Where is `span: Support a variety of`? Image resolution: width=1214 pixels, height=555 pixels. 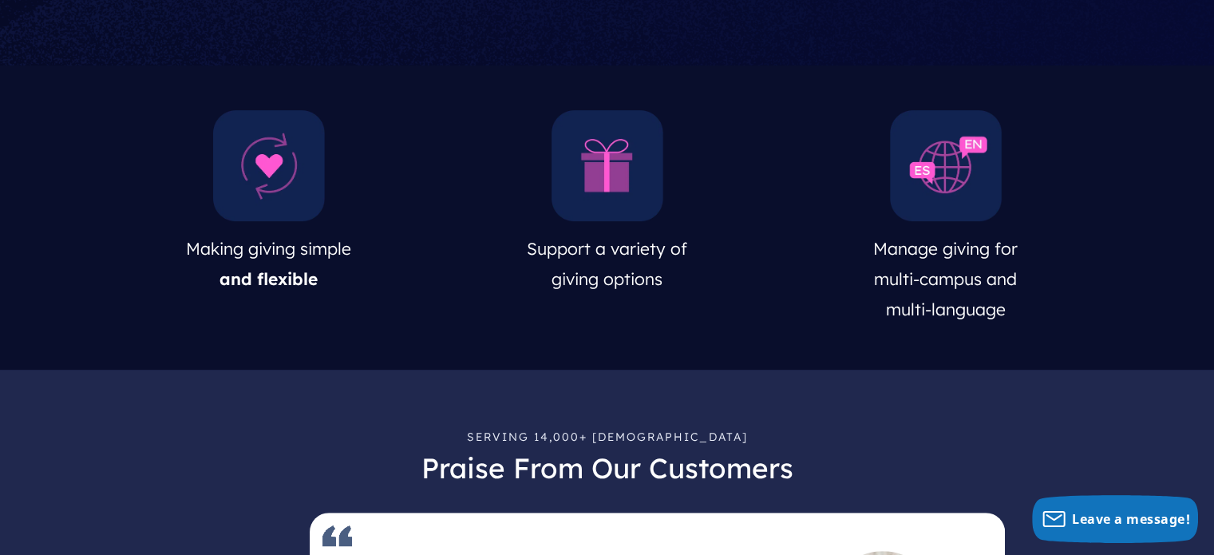
span: Support a variety of is located at coordinates (607, 248).